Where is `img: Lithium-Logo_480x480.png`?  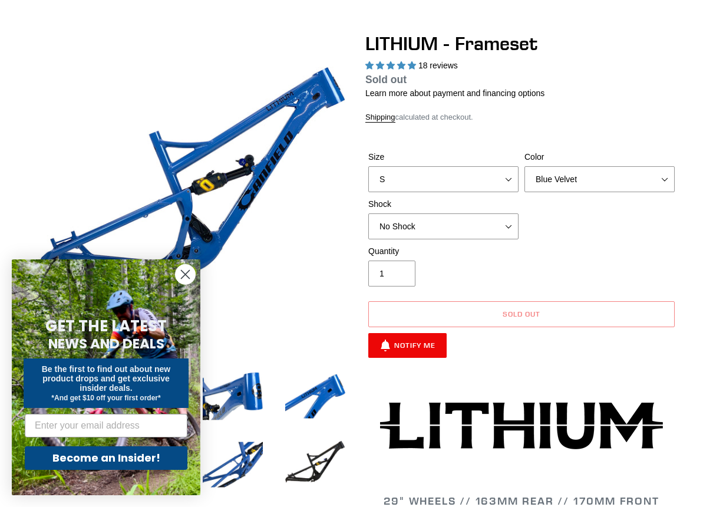 img: Lithium-Logo_480x480.png is located at coordinates (522, 426).